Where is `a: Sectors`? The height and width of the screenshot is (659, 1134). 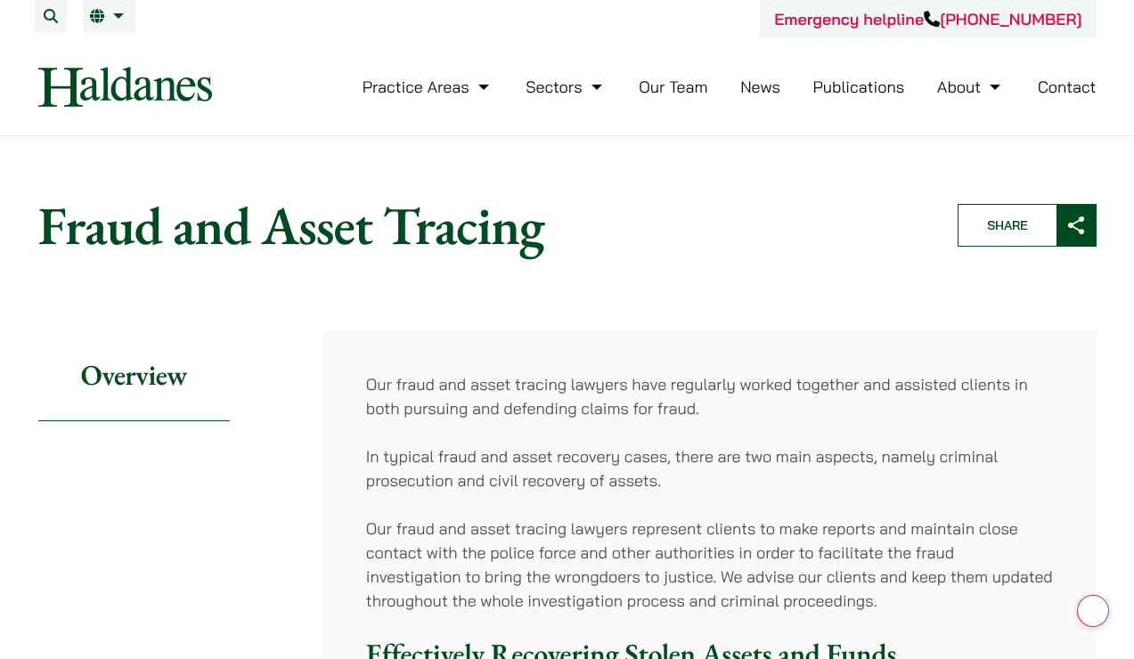
a: Sectors is located at coordinates (566, 86).